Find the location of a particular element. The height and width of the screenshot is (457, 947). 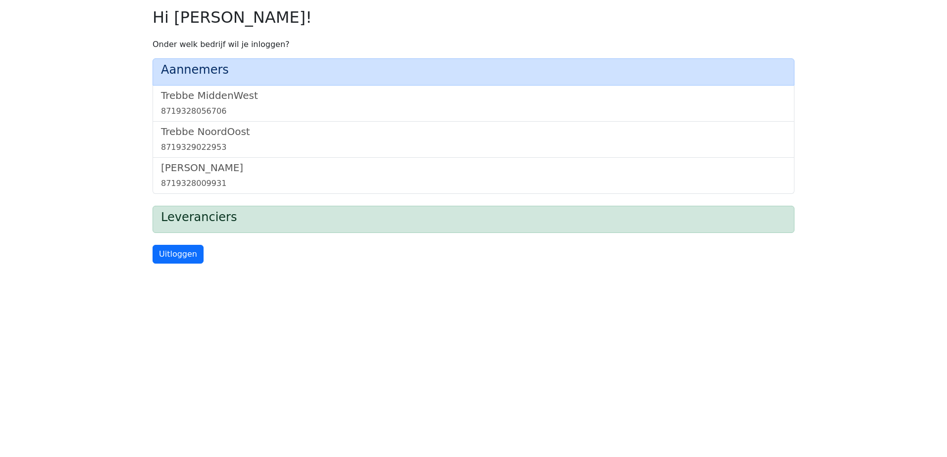

div: 8719329022953 is located at coordinates (473, 148).